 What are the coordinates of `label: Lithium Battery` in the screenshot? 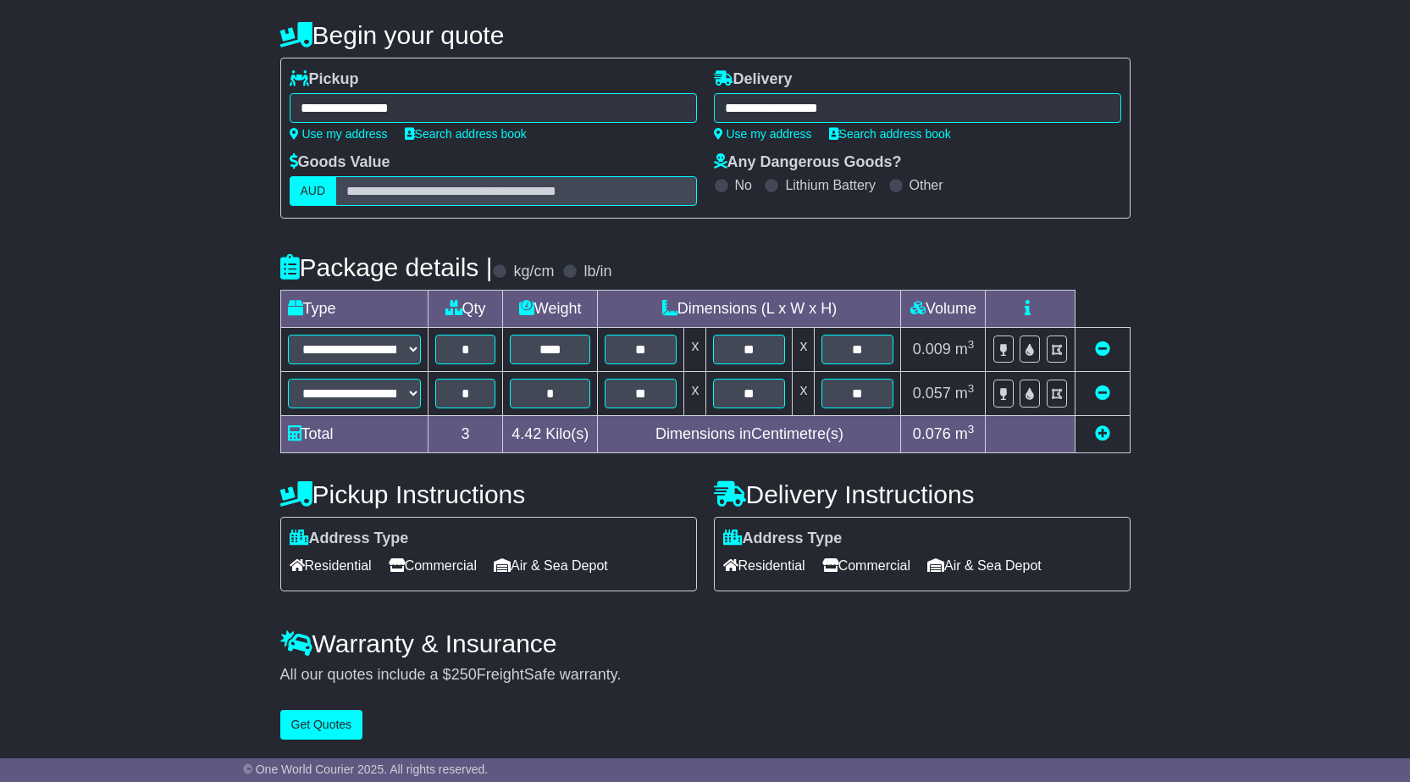 It's located at (830, 185).